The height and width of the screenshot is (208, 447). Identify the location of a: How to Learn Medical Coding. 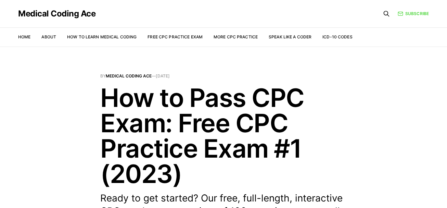
(102, 37).